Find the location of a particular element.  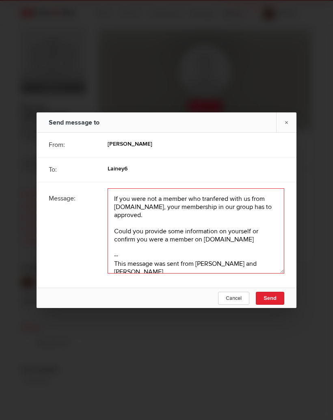

div: Send message to is located at coordinates (93, 123).